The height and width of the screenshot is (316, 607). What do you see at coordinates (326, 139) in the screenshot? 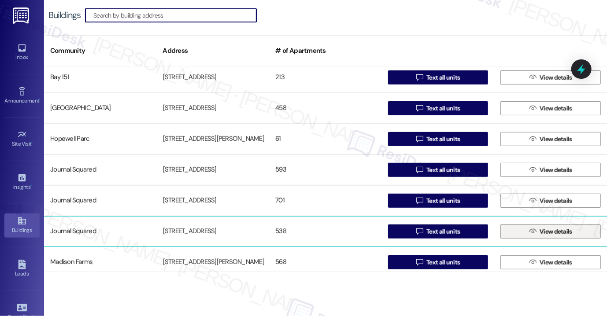
I see `div: 61` at bounding box center [326, 139].